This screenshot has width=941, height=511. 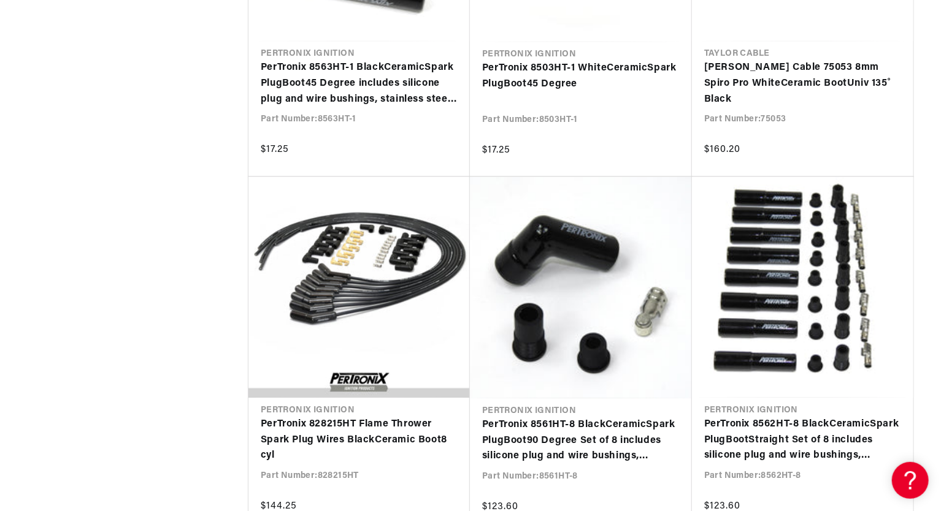 I want to click on a: PerTronix 8562HT-8 BlackCeramicSpark PlugBootStraight Set of 8 includes silicone plug and wire bu..., so click(x=802, y=441).